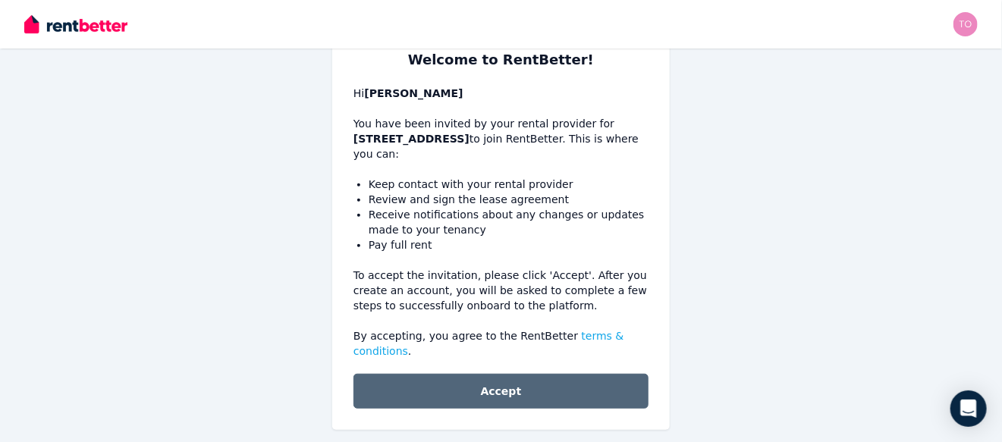  I want to click on button: Accept, so click(501, 391).